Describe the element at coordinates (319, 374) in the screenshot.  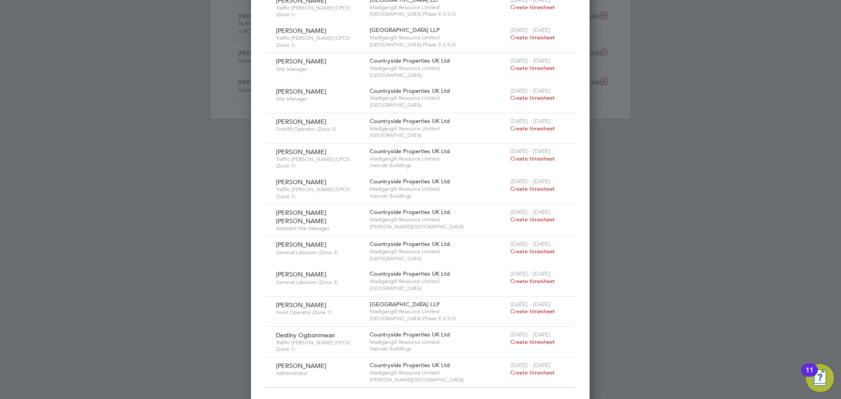
I see `span: Administrator` at that location.